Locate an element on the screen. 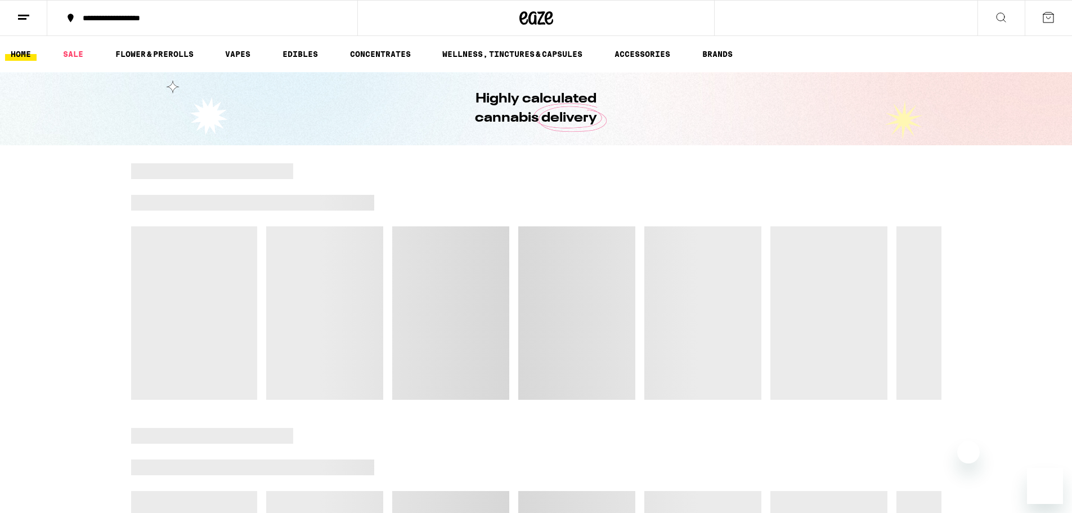  a: ACCESSORIES is located at coordinates (642, 54).